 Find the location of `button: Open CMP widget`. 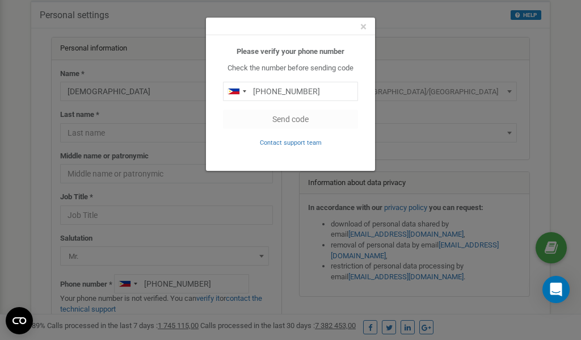

button: Open CMP widget is located at coordinates (19, 321).